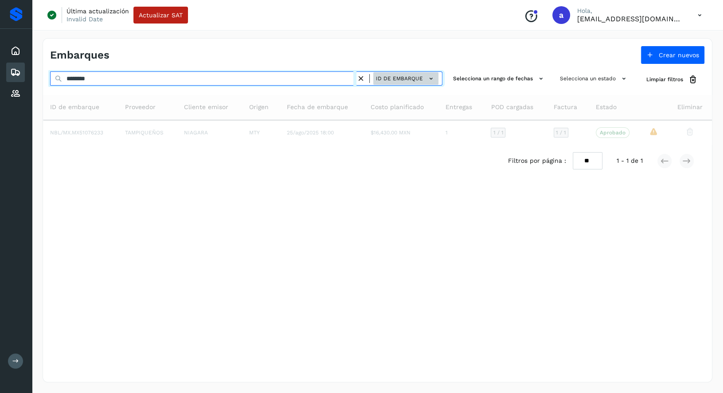  What do you see at coordinates (140, 107) in the screenshot?
I see `span: Proveedor` at bounding box center [140, 107].